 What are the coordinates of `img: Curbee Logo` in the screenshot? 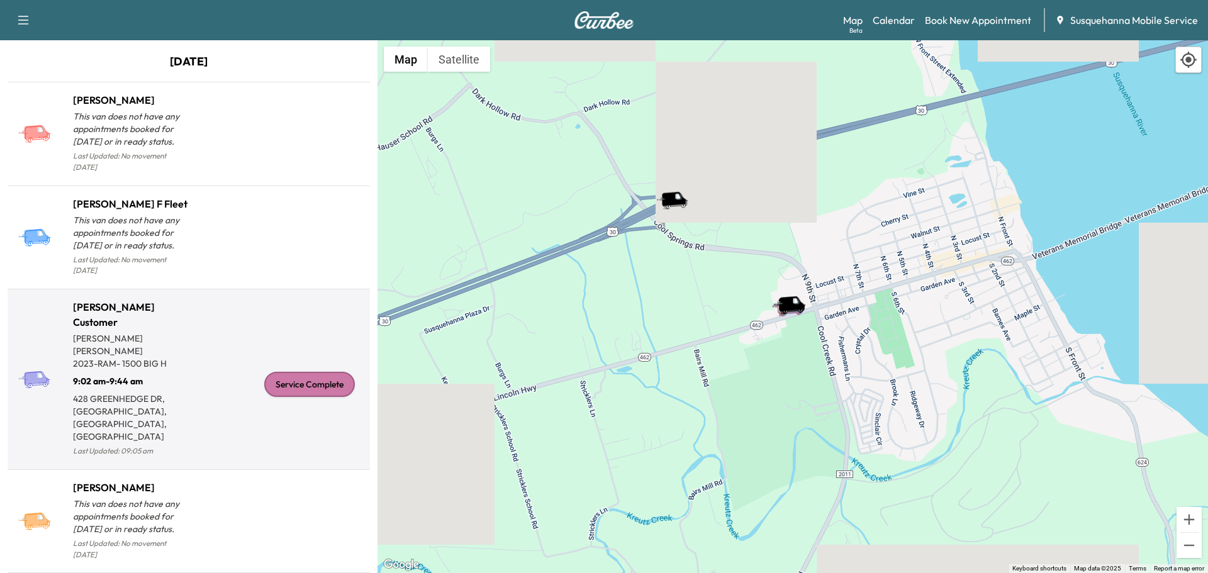 It's located at (604, 20).